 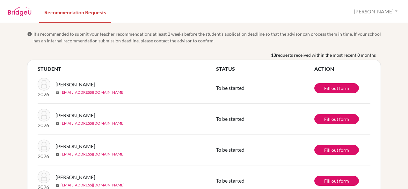 What do you see at coordinates (44, 177) in the screenshot?
I see `img: Adovelande, Rayna` at bounding box center [44, 177].